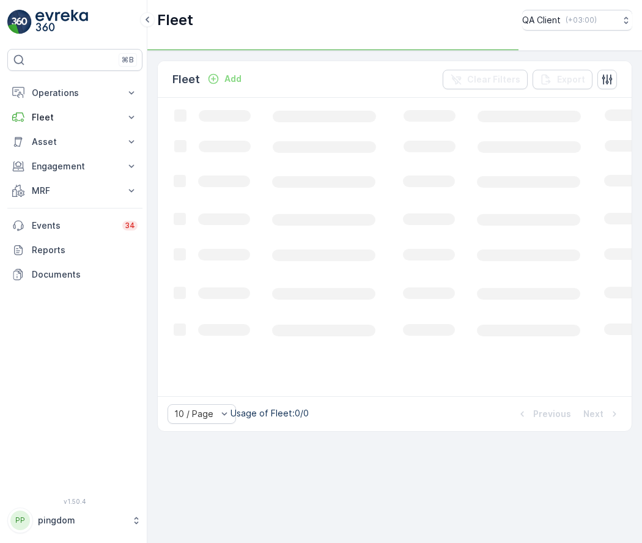 The width and height of the screenshot is (642, 543). Describe the element at coordinates (494, 80) in the screenshot. I see `p: Clear Filters` at that location.